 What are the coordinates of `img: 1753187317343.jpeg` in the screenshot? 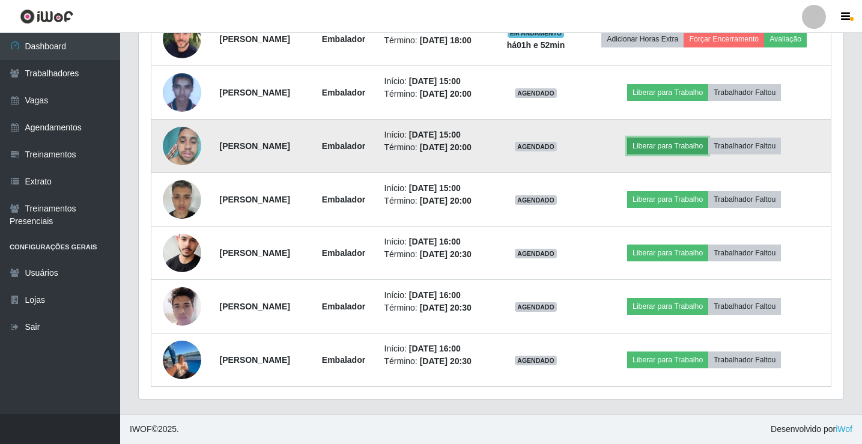 It's located at (182, 199).